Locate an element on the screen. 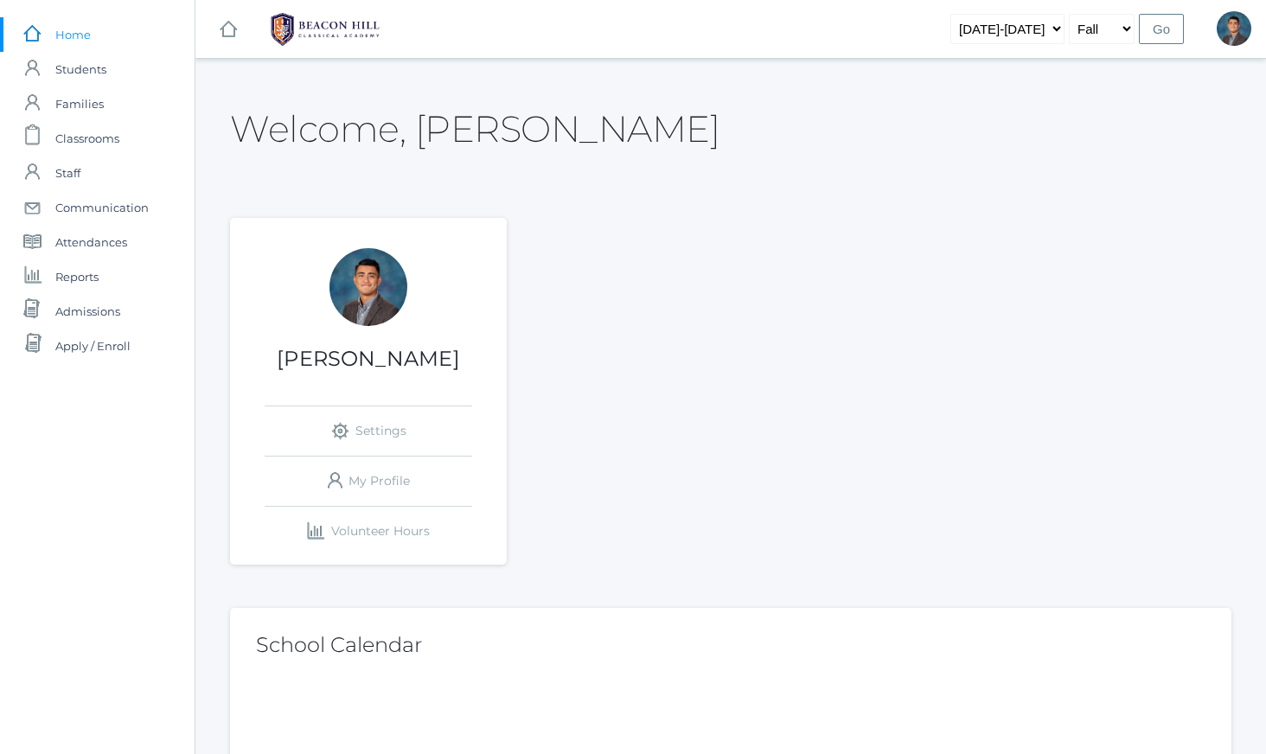 The image size is (1266, 754). span: Home is located at coordinates (73, 35).